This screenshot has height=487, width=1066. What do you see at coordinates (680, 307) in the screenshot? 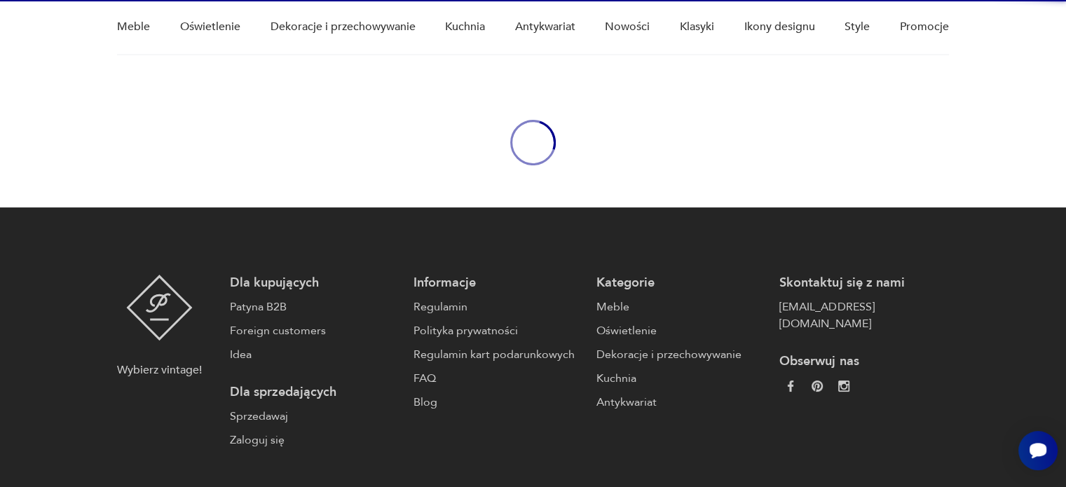
I see `a: Meble` at bounding box center [680, 307].